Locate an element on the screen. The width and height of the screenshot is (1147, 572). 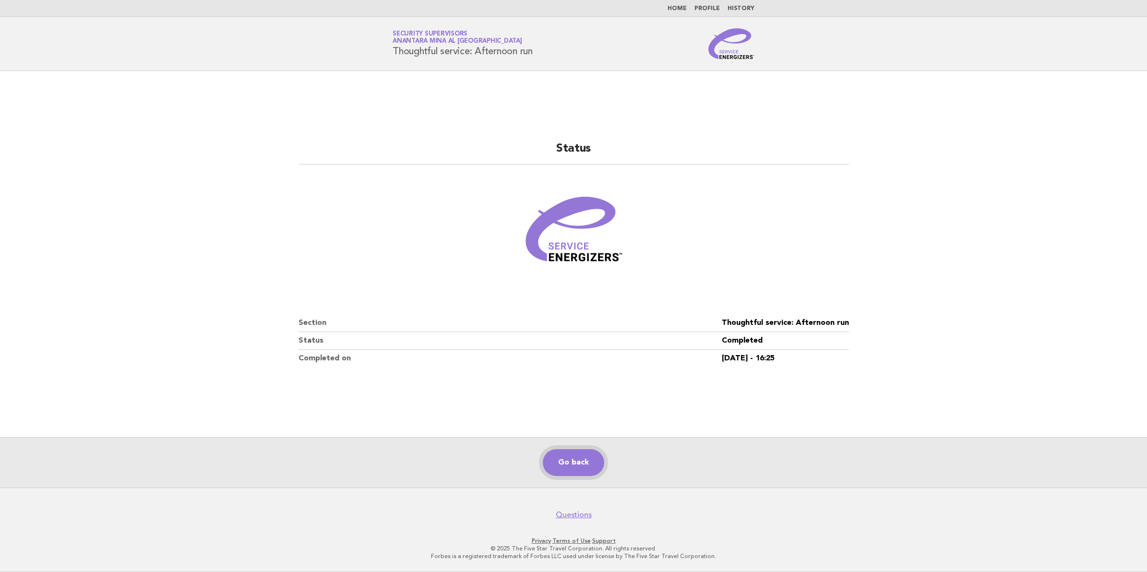
a: Questions is located at coordinates (574, 515).